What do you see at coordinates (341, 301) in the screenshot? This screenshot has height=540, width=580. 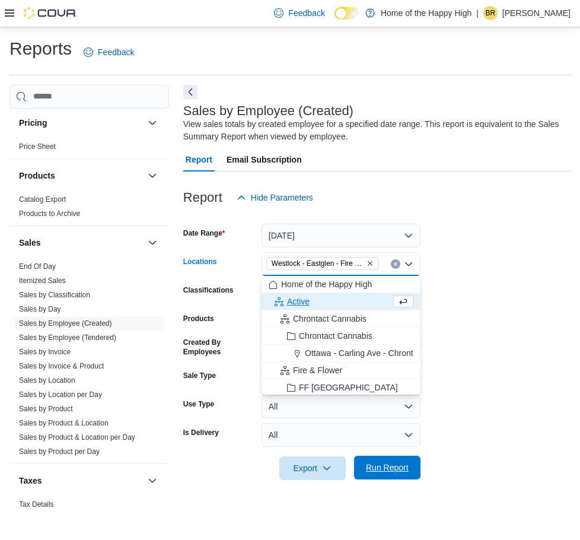 I see `button: Active` at bounding box center [341, 301].